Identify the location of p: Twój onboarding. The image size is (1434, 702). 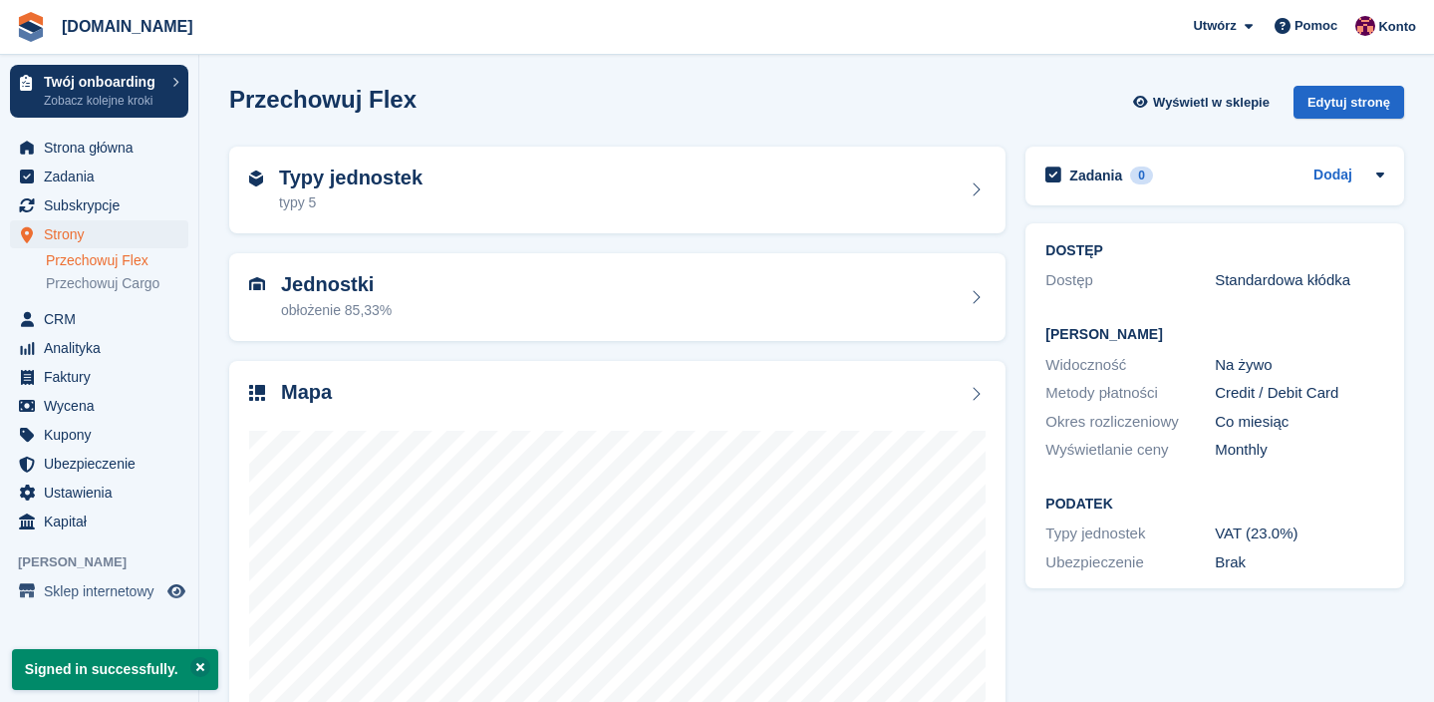
(103, 82).